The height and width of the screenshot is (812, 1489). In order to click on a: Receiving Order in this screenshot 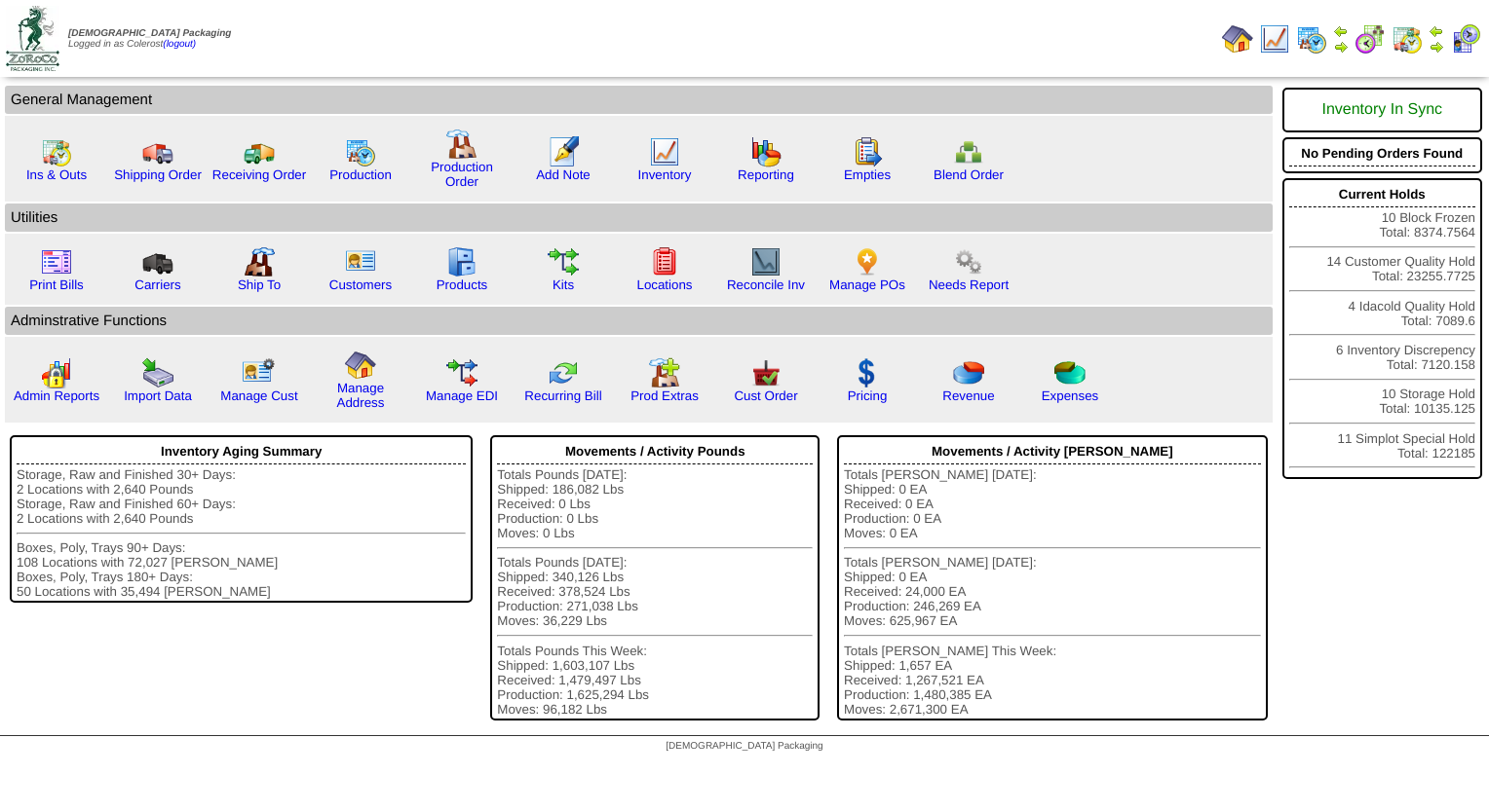, I will do `click(259, 174)`.